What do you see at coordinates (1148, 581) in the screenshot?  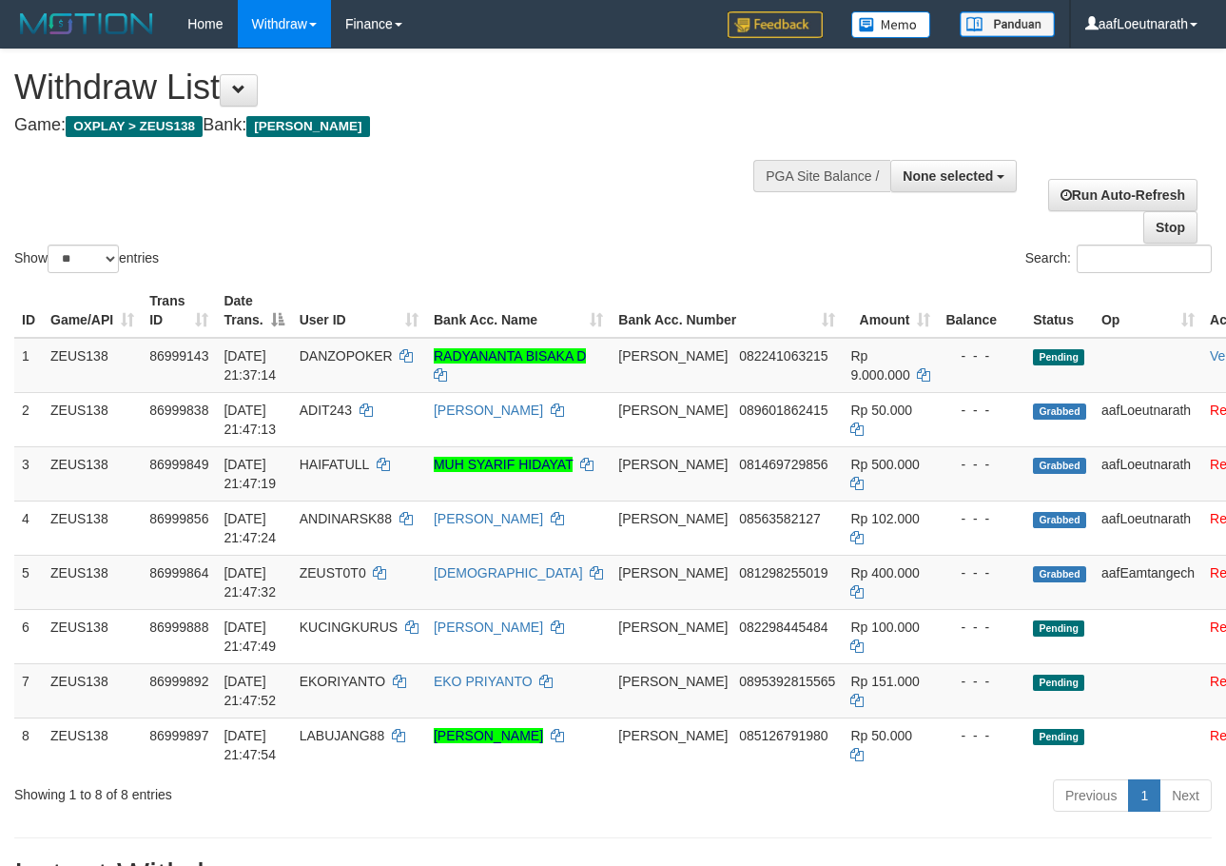 I see `td: aafEamtangech` at bounding box center [1148, 581].